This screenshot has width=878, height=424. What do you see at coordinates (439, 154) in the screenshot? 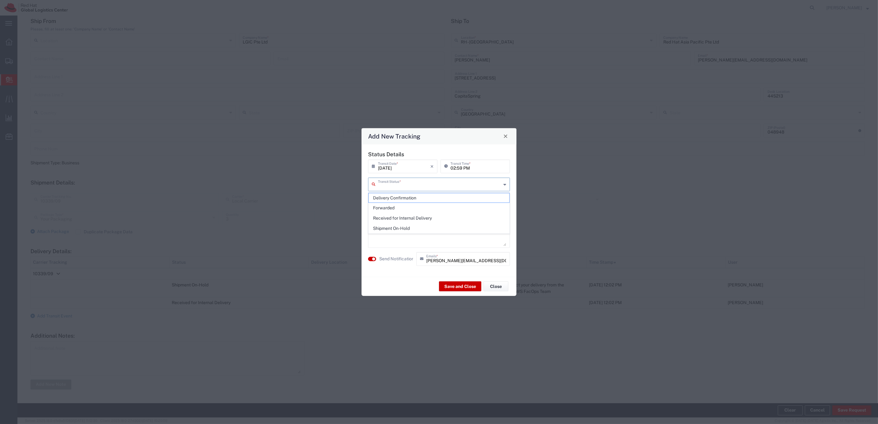
I see `h5: Status Details` at bounding box center [439, 154].